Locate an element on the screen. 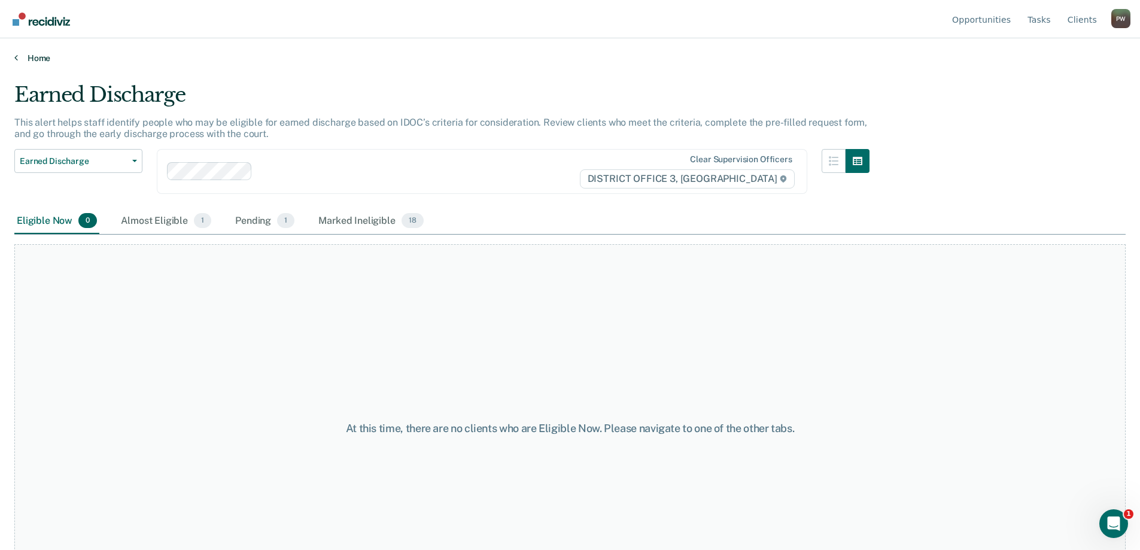  div: Almost Eligible1 is located at coordinates (166, 221).